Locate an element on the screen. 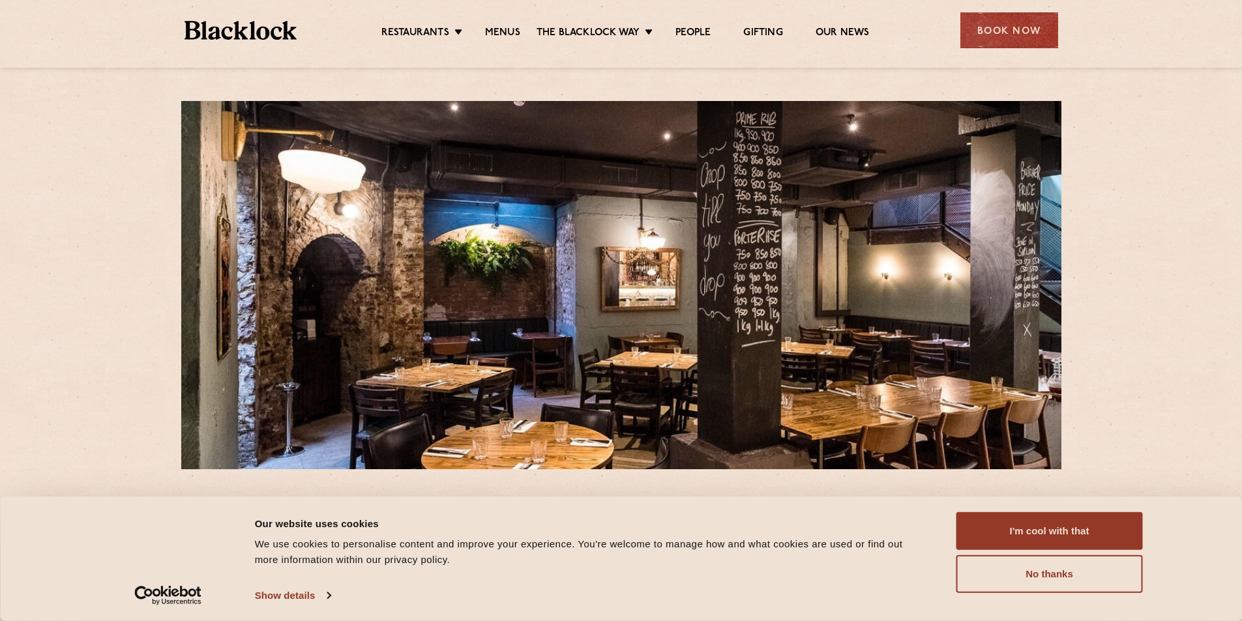 This screenshot has height=621, width=1242. button: No thanks is located at coordinates (1050, 574).